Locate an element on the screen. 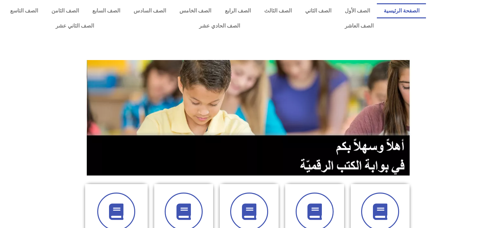 The width and height of the screenshot is (498, 228). a: الصفحة الرئيسية is located at coordinates (401, 11).